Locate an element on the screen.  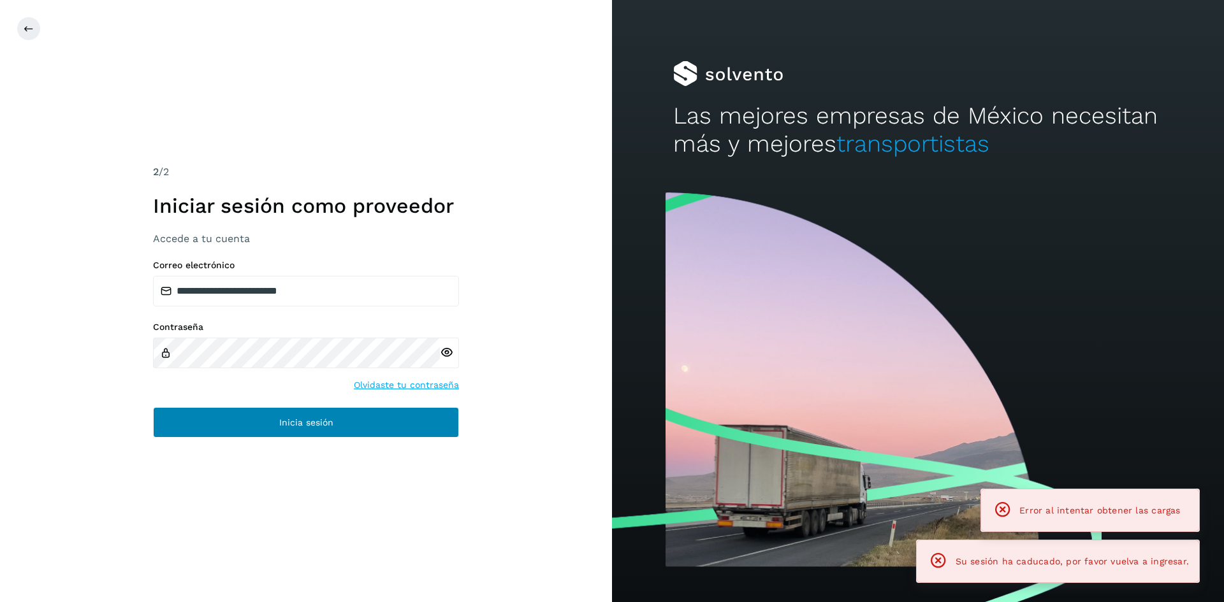
a: Olvidaste tu contraseña is located at coordinates (406, 385).